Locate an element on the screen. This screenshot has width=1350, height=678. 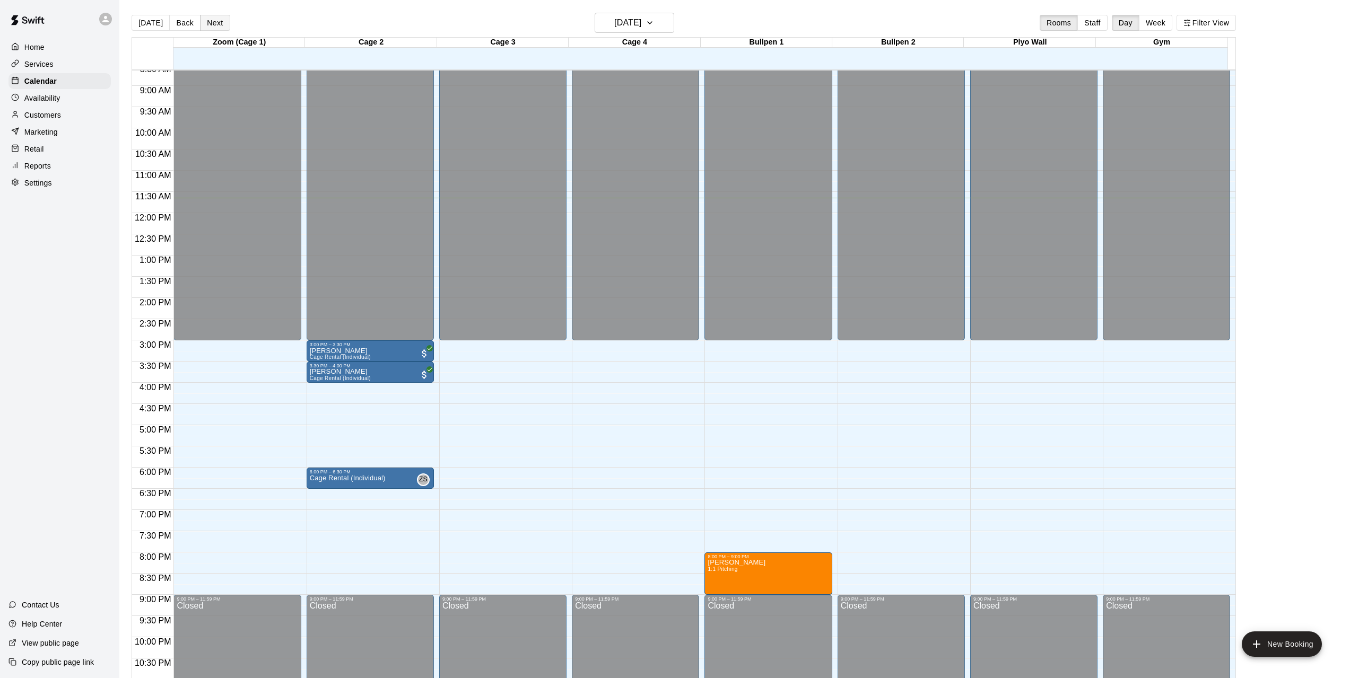
span: 7:00 PM is located at coordinates (155, 514).